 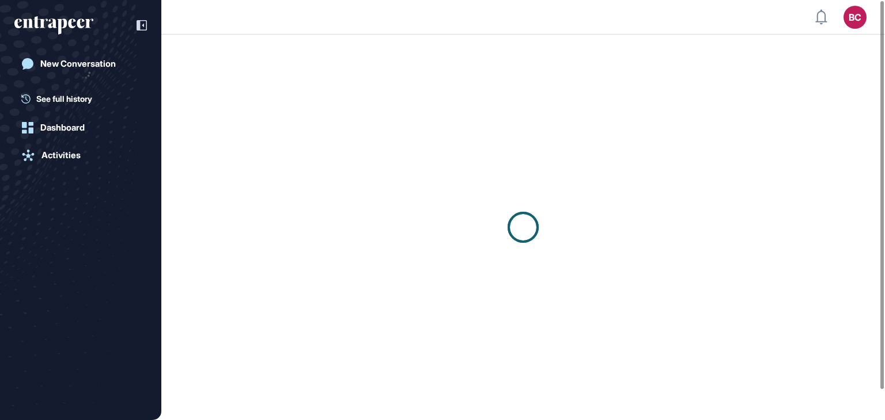 What do you see at coordinates (61, 155) in the screenshot?
I see `div: Activities` at bounding box center [61, 155].